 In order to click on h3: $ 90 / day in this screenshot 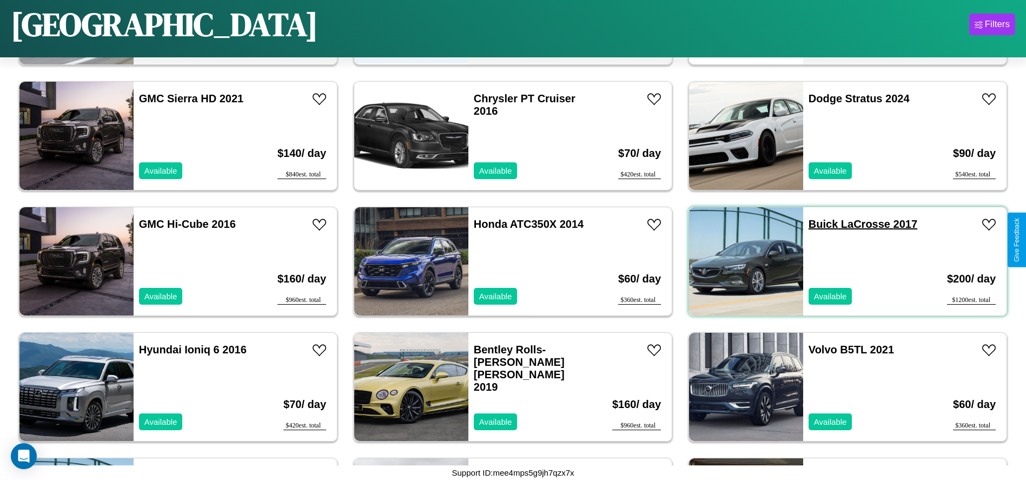, I will do `click(974, 153)`.